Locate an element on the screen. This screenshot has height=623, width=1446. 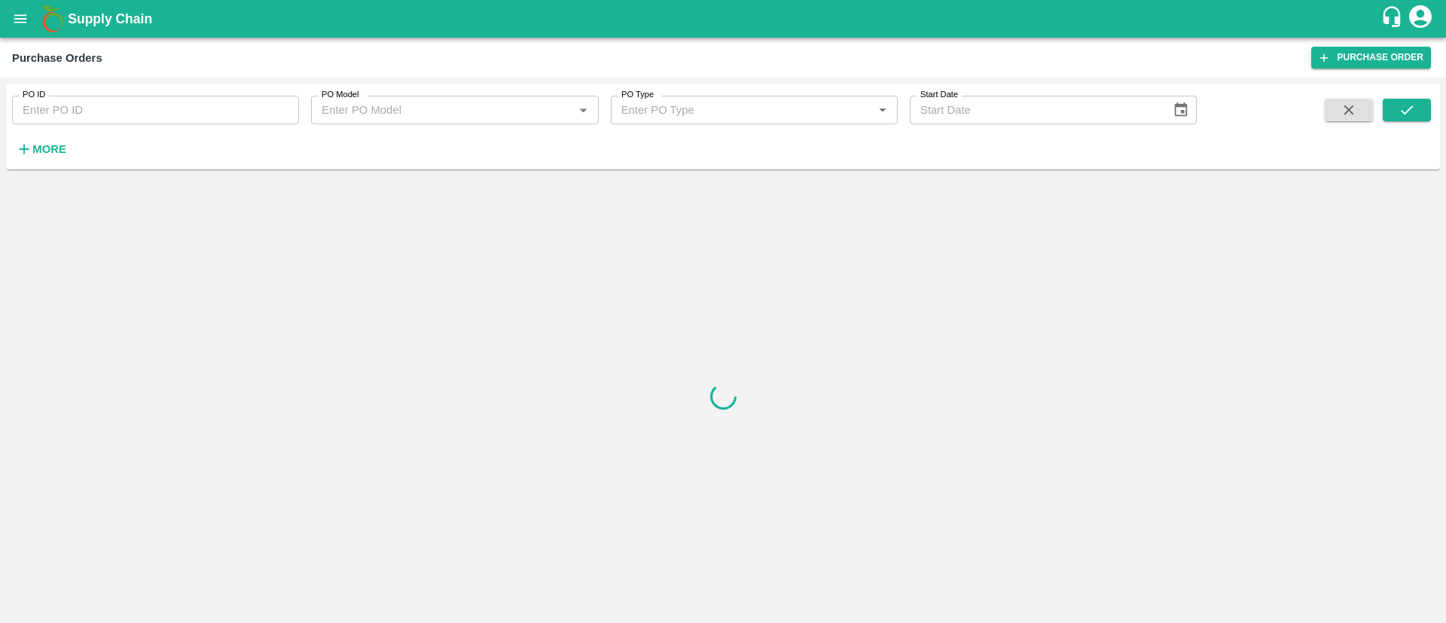
button: Choose date is located at coordinates (1181, 110).